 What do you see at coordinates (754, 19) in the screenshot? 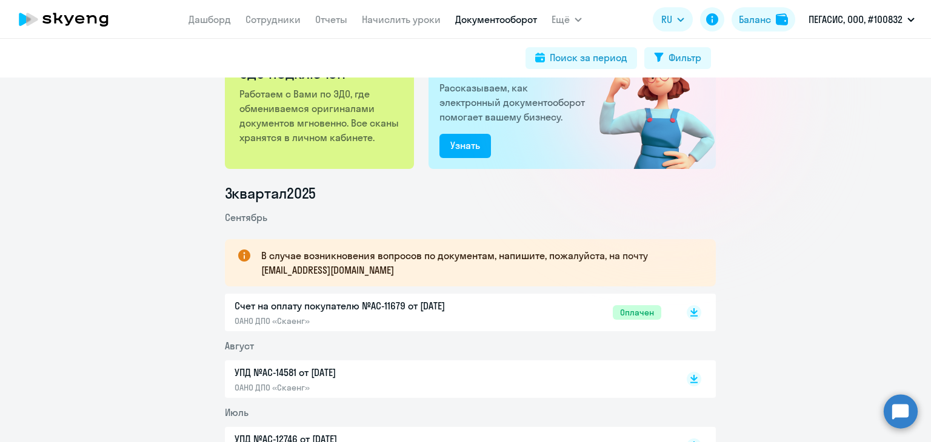
I see `div: Баланс` at bounding box center [754, 19].